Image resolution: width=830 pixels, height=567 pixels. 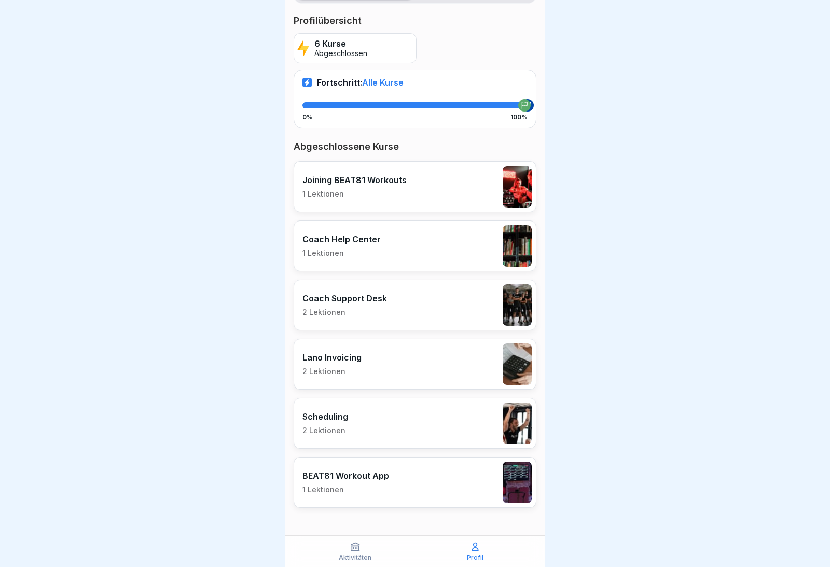 I want to click on p: Aktivitäten, so click(x=355, y=558).